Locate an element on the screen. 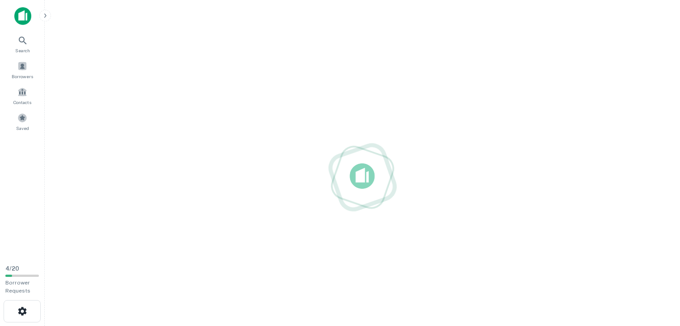 Image resolution: width=680 pixels, height=326 pixels. div: Contacts is located at coordinates (22, 96).